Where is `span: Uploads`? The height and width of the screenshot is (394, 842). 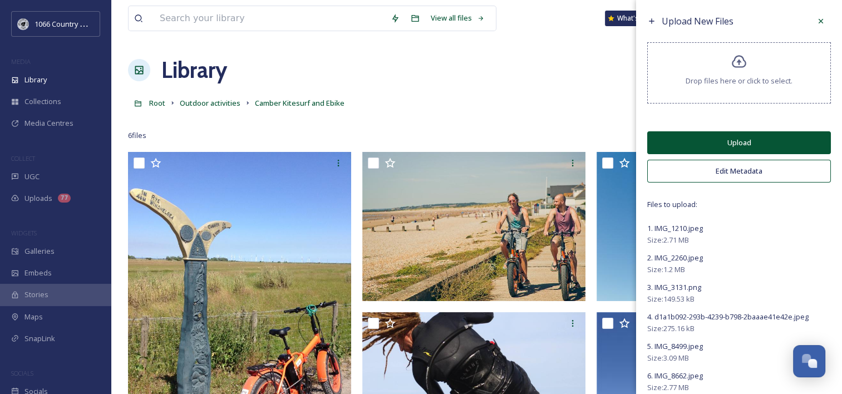 span: Uploads is located at coordinates (38, 198).